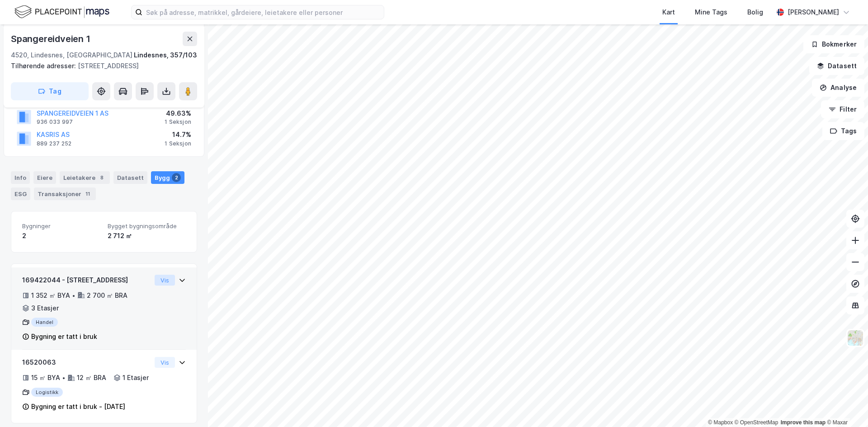 The image size is (868, 427). Describe the element at coordinates (178, 135) in the screenshot. I see `div: 14.7%` at that location.